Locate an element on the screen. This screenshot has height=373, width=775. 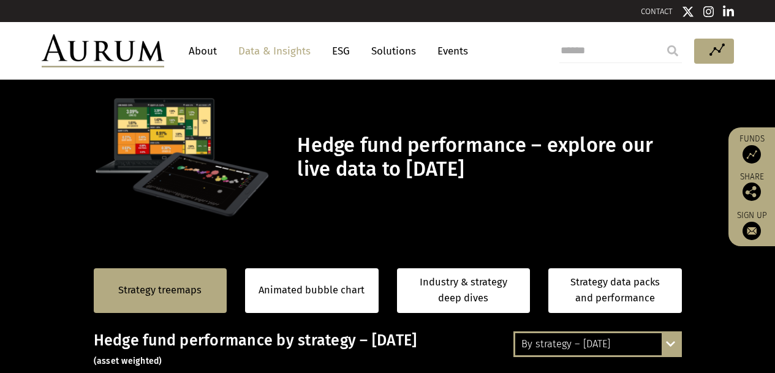
a: Animated bubble chart is located at coordinates (311, 291).